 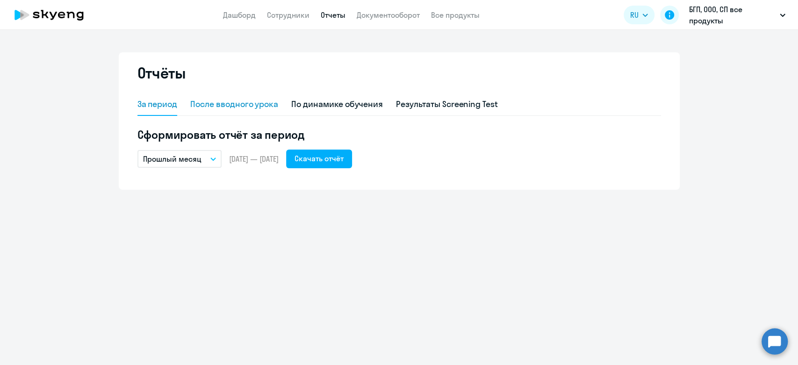 I want to click on div: Результаты Screening Test, so click(x=447, y=104).